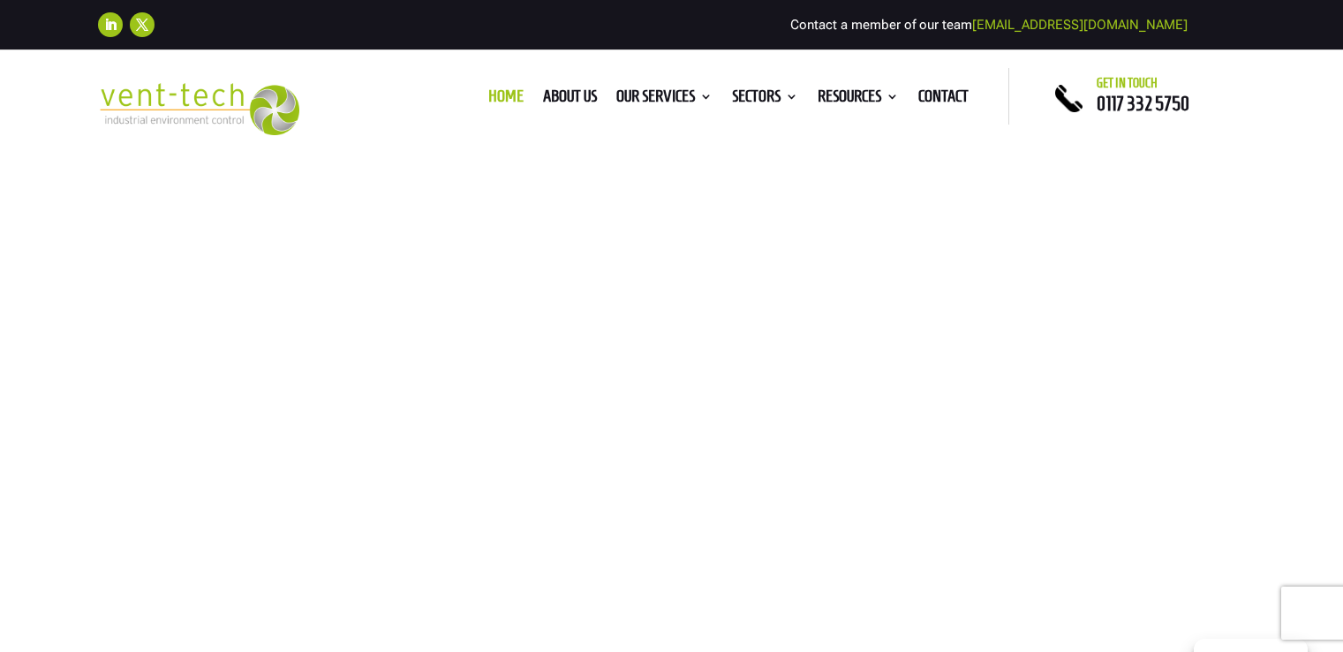 The width and height of the screenshot is (1343, 652). Describe the element at coordinates (506, 100) in the screenshot. I see `a: Home` at that location.